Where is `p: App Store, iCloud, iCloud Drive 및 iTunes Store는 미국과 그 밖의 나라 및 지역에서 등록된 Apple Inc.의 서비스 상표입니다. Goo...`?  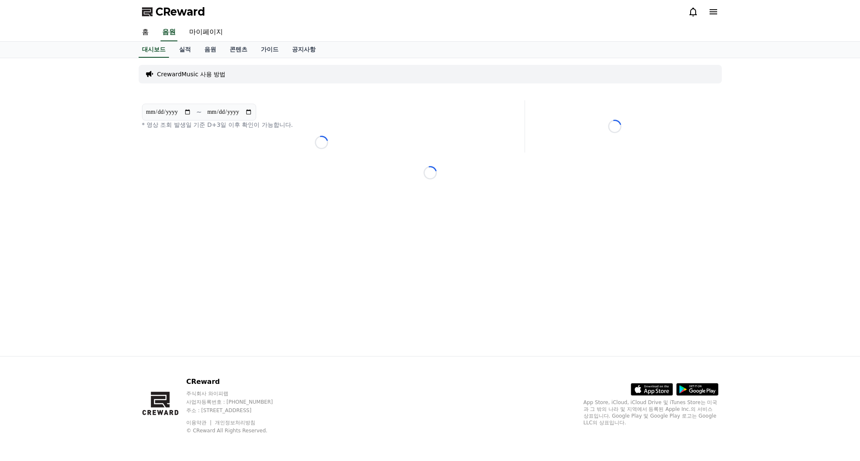
p: App Store, iCloud, iCloud Drive 및 iTunes Store는 미국과 그 밖의 나라 및 지역에서 등록된 Apple Inc.의 서비스 상표입니다. Goo... is located at coordinates (651, 412).